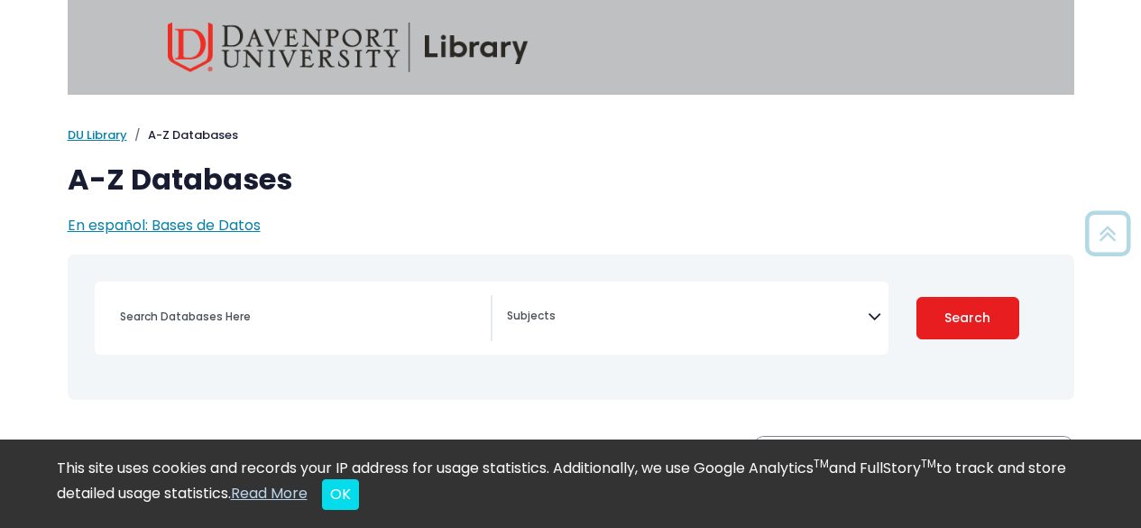  I want to click on a: Back to Top, so click(1108, 233).